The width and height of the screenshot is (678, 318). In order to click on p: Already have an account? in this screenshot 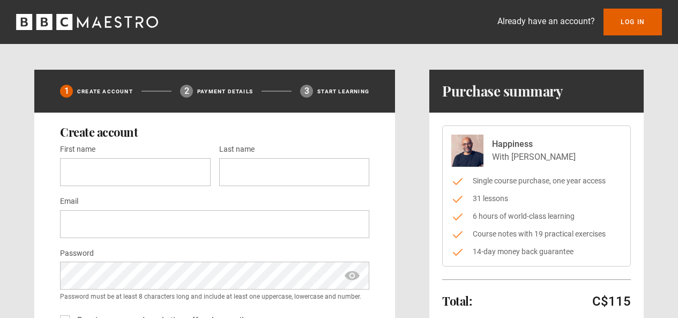, I will do `click(546, 21)`.